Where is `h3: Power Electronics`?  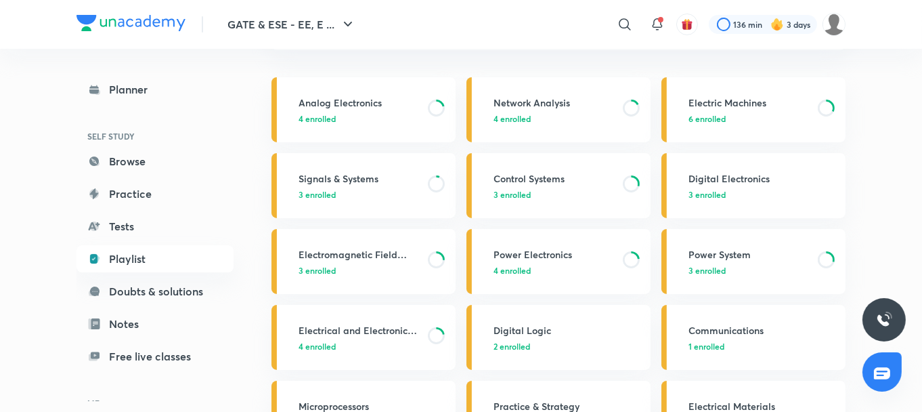 h3: Power Electronics is located at coordinates (554, 254).